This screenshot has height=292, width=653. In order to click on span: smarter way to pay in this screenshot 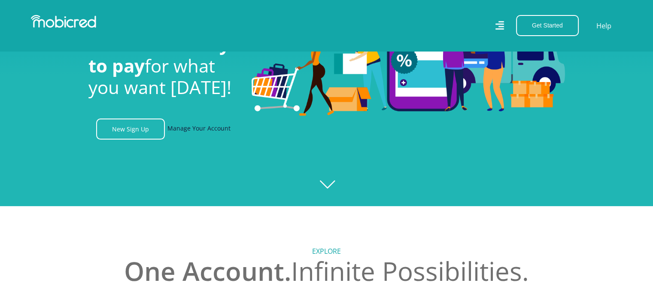, I will do `click(159, 54)`.